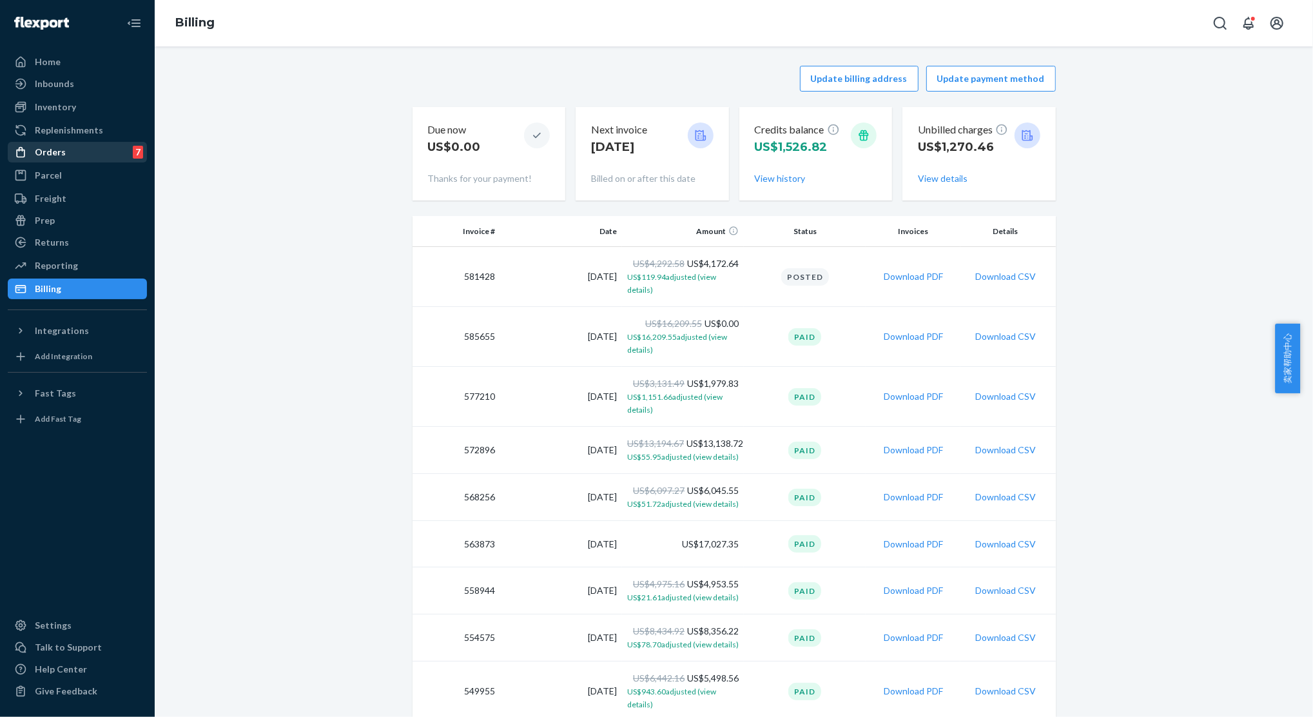 The height and width of the screenshot is (717, 1313). Describe the element at coordinates (456, 277) in the screenshot. I see `td: 581428` at that location.